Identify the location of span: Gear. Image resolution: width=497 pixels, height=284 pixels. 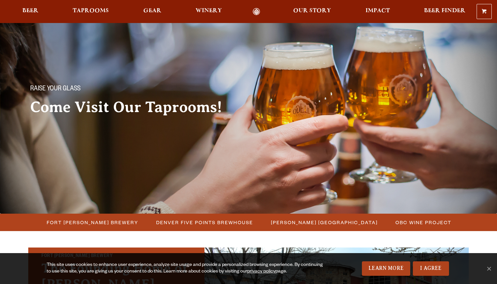
(152, 11).